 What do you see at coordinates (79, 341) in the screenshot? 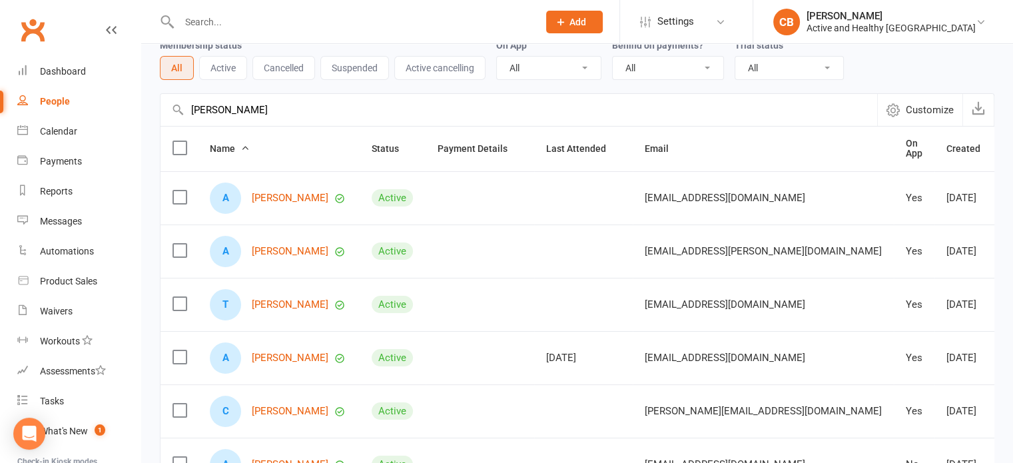
I see `a: Workouts` at bounding box center [79, 341].